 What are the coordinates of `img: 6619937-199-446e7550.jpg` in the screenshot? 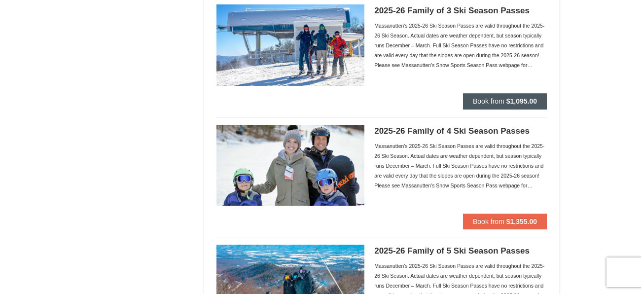 It's located at (291, 45).